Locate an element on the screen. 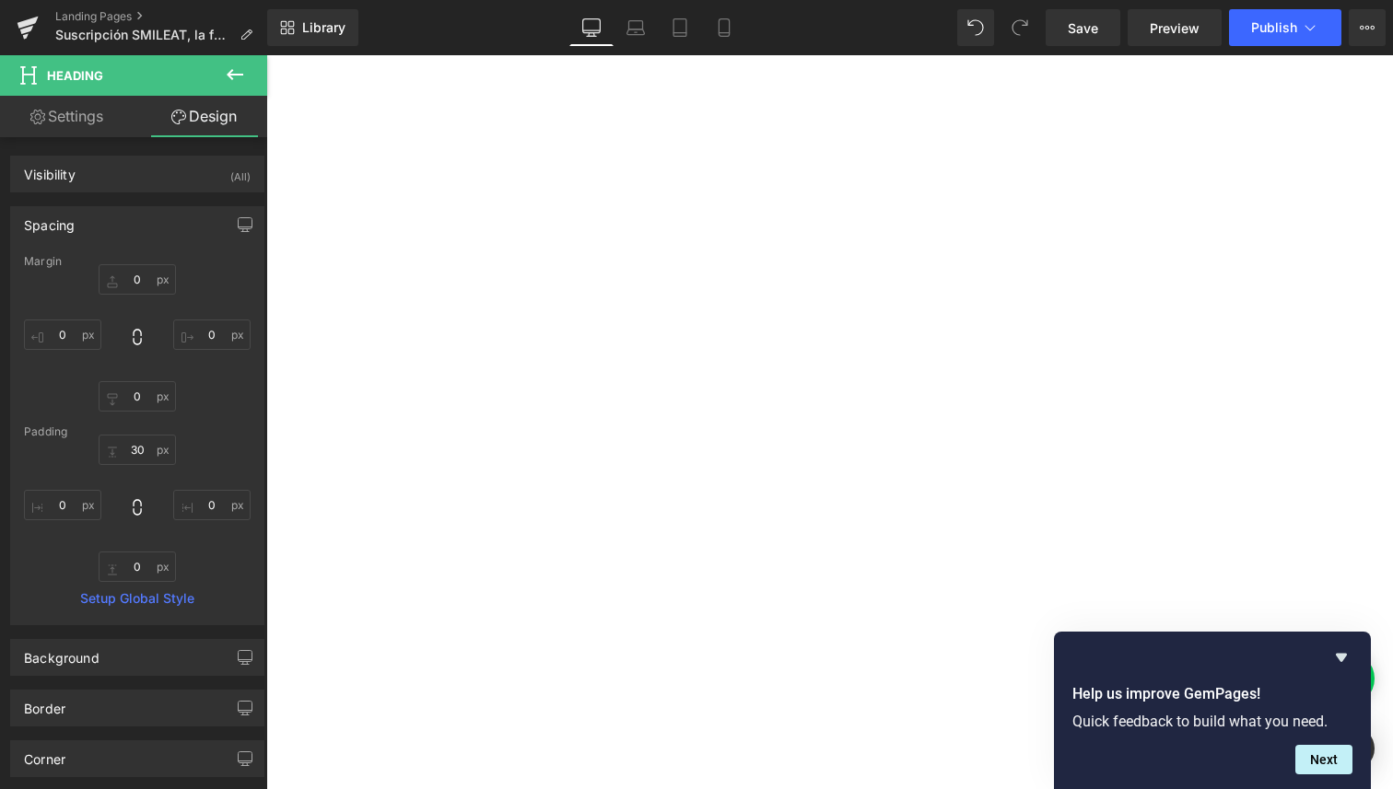 This screenshot has width=1393, height=789. div: Background is located at coordinates (62, 653).